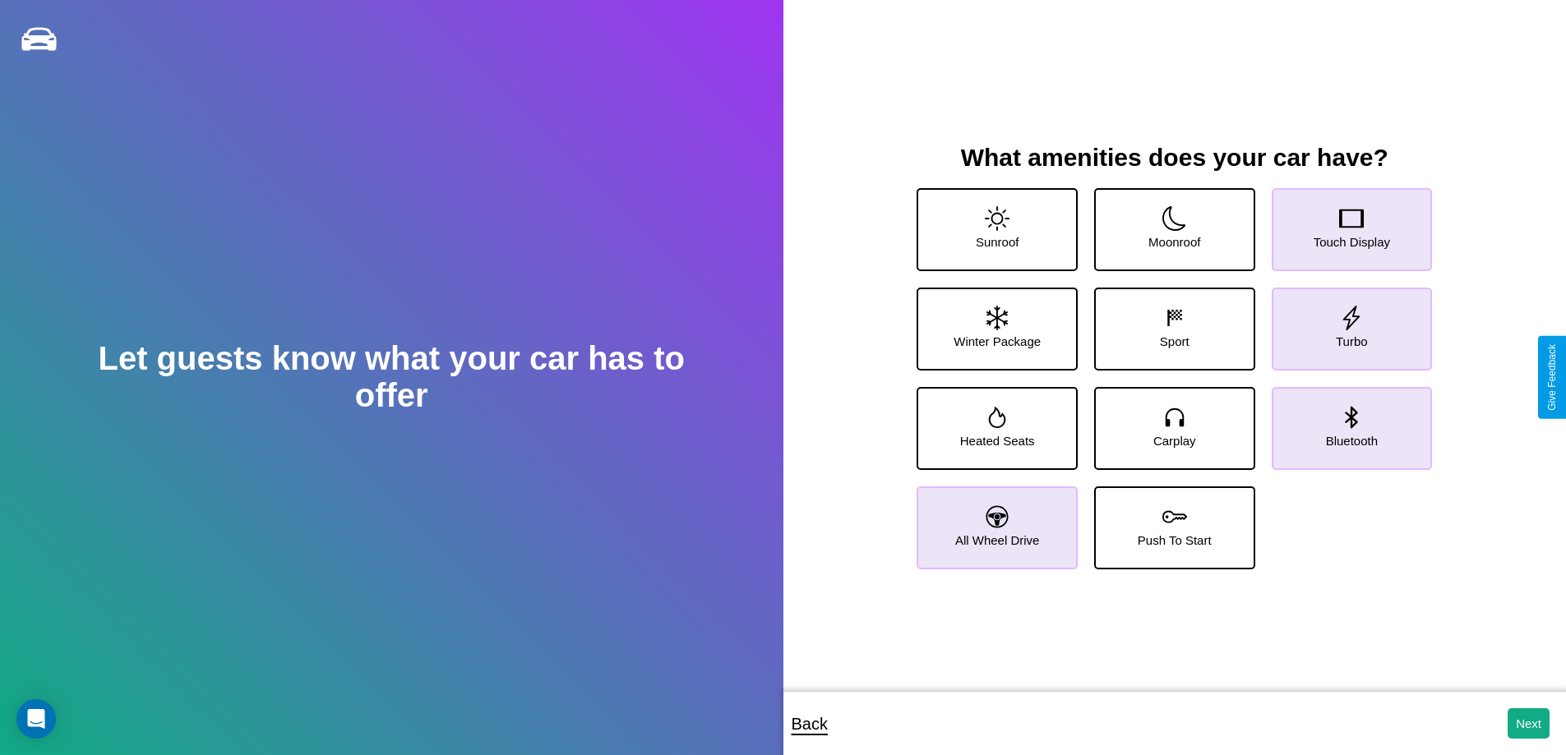 This screenshot has height=755, width=1566. I want to click on p: All Wheel Drive, so click(997, 540).